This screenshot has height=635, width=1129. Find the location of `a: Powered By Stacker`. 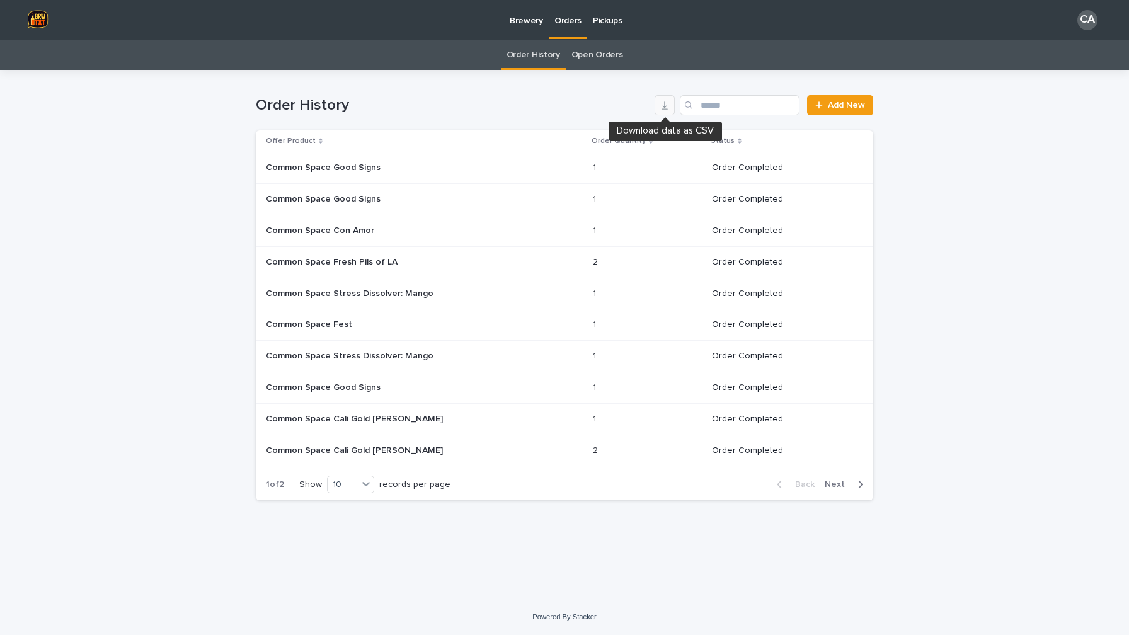

a: Powered By Stacker is located at coordinates (564, 617).